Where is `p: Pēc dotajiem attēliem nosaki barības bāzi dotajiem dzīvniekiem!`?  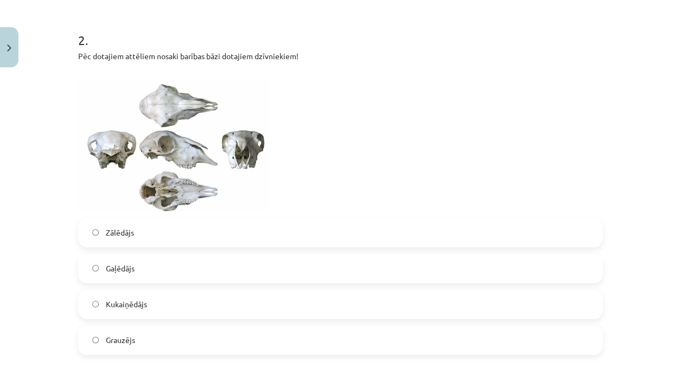
p: Pēc dotajiem attēliem nosaki barības bāzi dotajiem dzīvniekiem! is located at coordinates (340, 56).